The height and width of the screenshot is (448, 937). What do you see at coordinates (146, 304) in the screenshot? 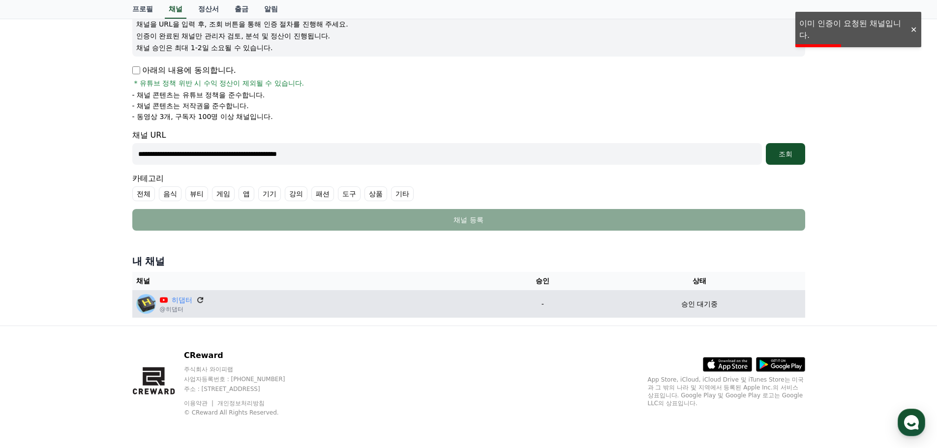
I see `img: 히댑터` at bounding box center [146, 304].